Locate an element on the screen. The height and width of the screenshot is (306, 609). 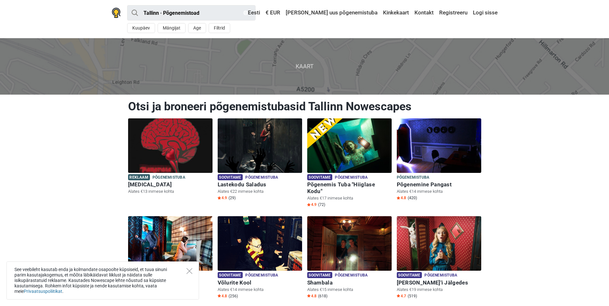
a: Kontakt is located at coordinates (424, 13).